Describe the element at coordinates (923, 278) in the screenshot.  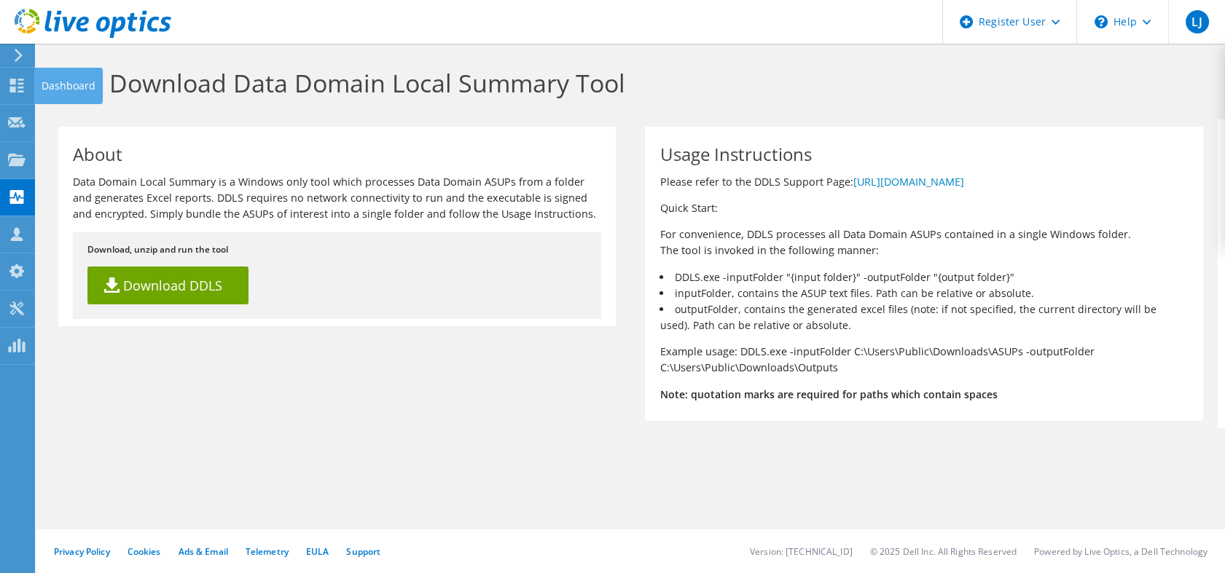
I see `li: DDLS.exe -inputFolder "{input folder}" -outputFolder "{output folder}"` at that location.